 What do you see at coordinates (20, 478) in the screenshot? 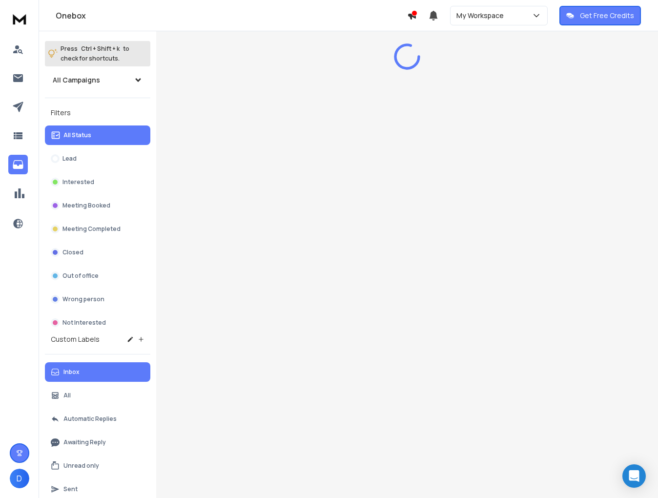
I see `button: D` at bounding box center [20, 478].